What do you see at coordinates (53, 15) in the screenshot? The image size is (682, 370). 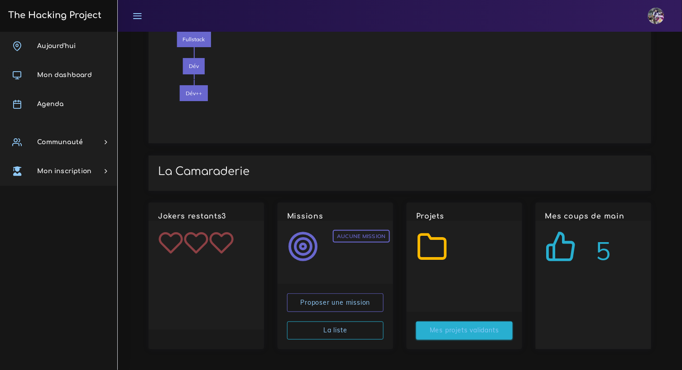 I see `h3: The Hacking Project` at bounding box center [53, 15].